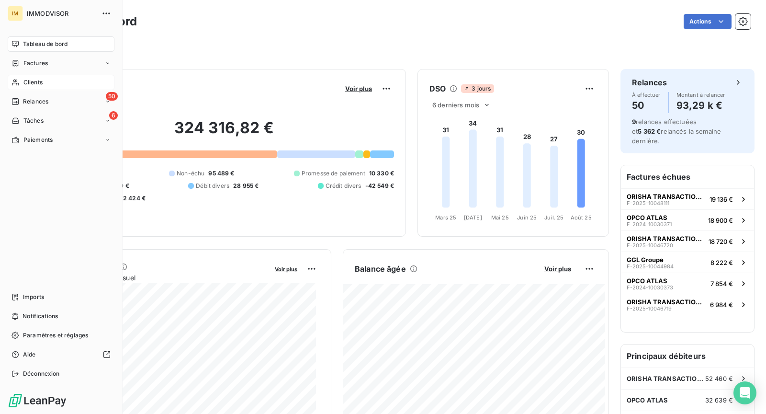  What do you see at coordinates (646, 95) in the screenshot?
I see `span: À effectuer` at bounding box center [646, 95].